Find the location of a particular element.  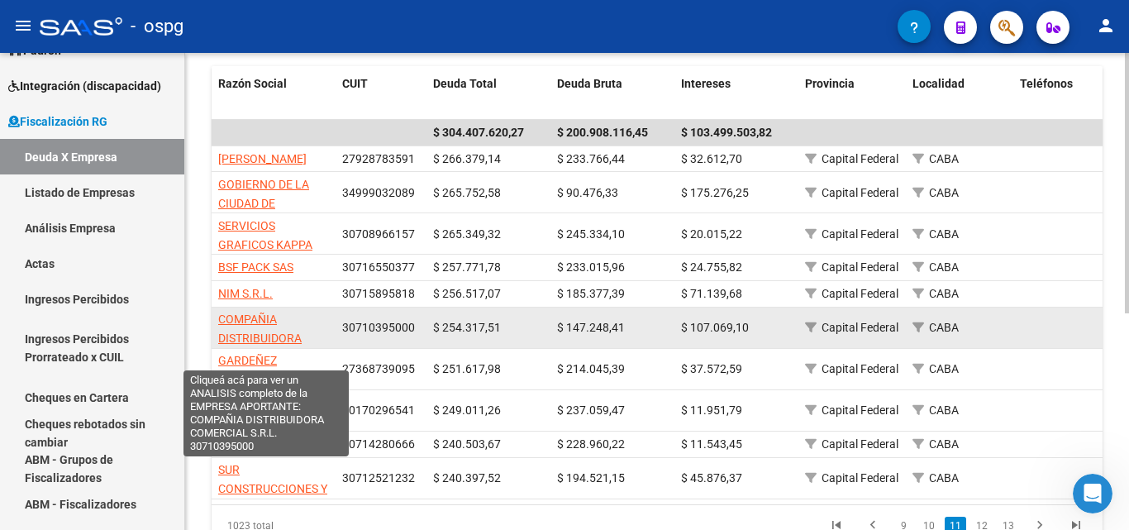

span: $ 32.612,70 is located at coordinates (711, 159).